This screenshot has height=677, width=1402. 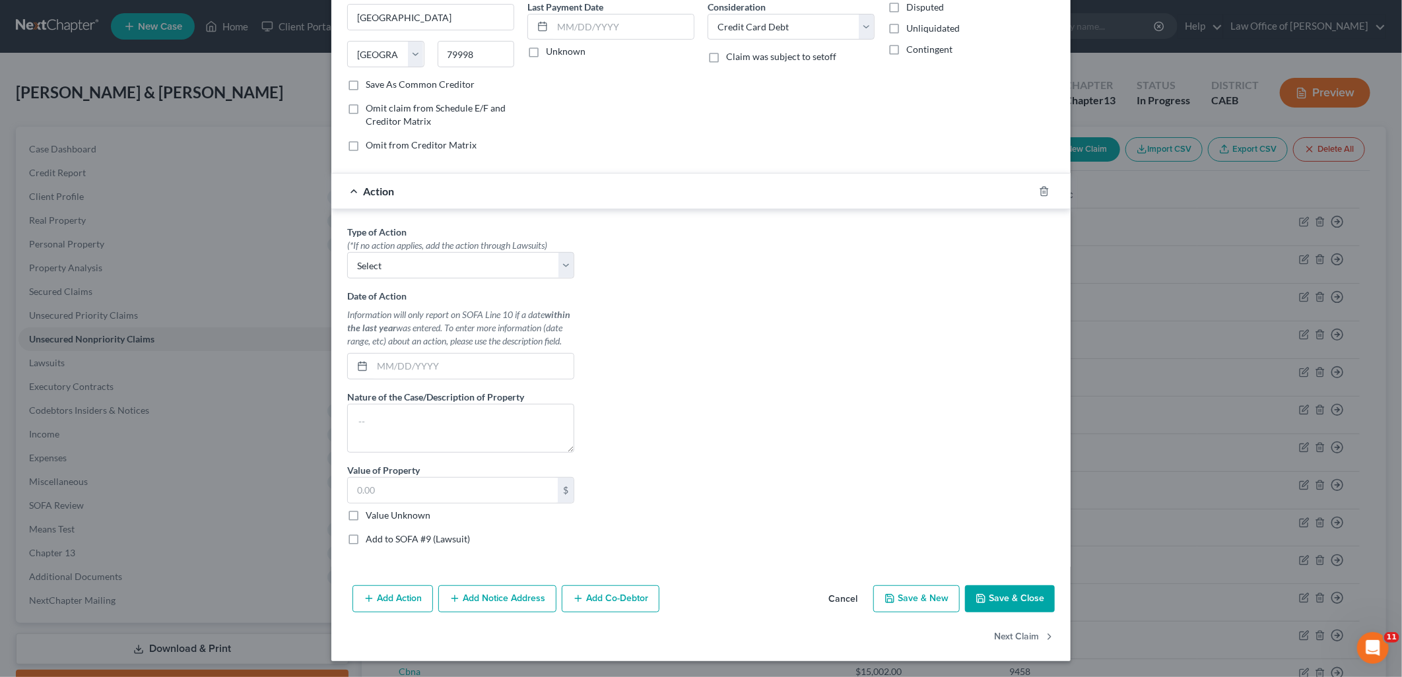 What do you see at coordinates (453, 490) in the screenshot?
I see `input: 0.00` at bounding box center [453, 490].